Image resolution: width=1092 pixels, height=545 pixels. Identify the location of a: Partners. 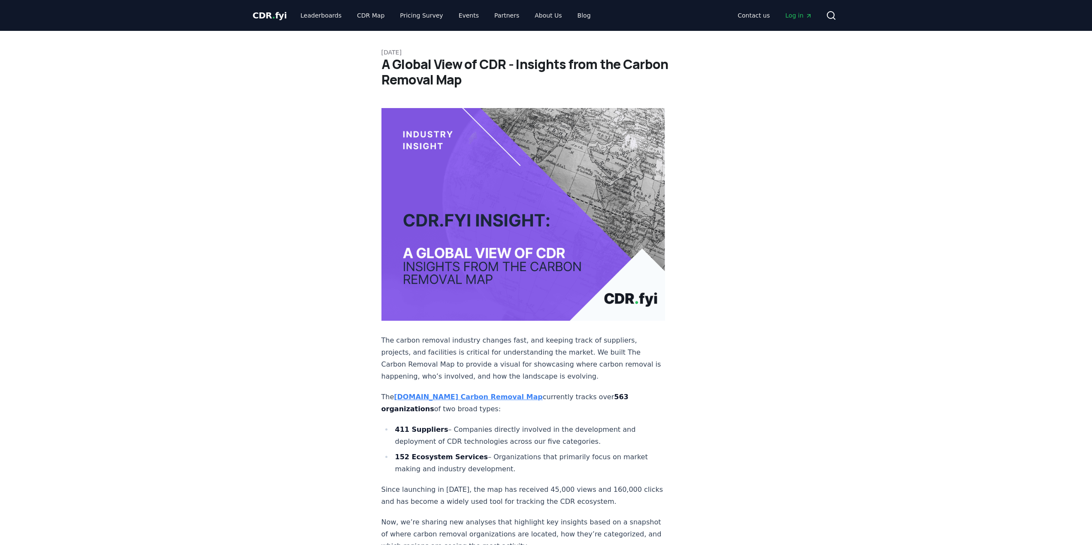
(507, 15).